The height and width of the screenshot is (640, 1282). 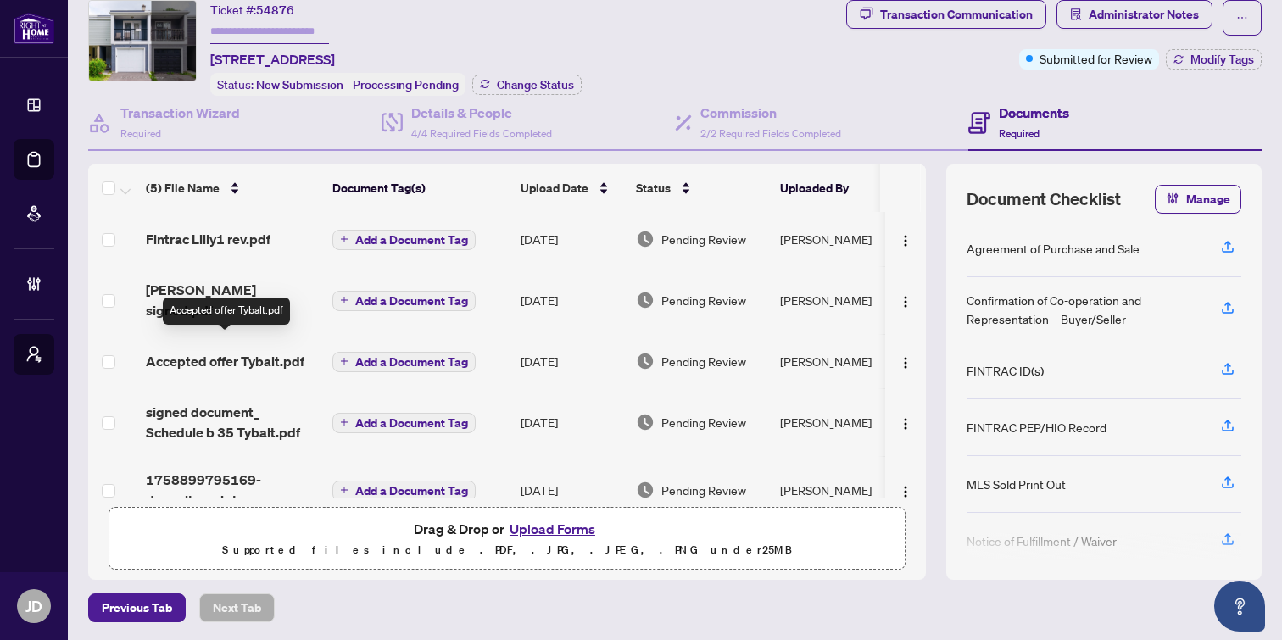 I want to click on span: Administrator Notes, so click(x=1144, y=14).